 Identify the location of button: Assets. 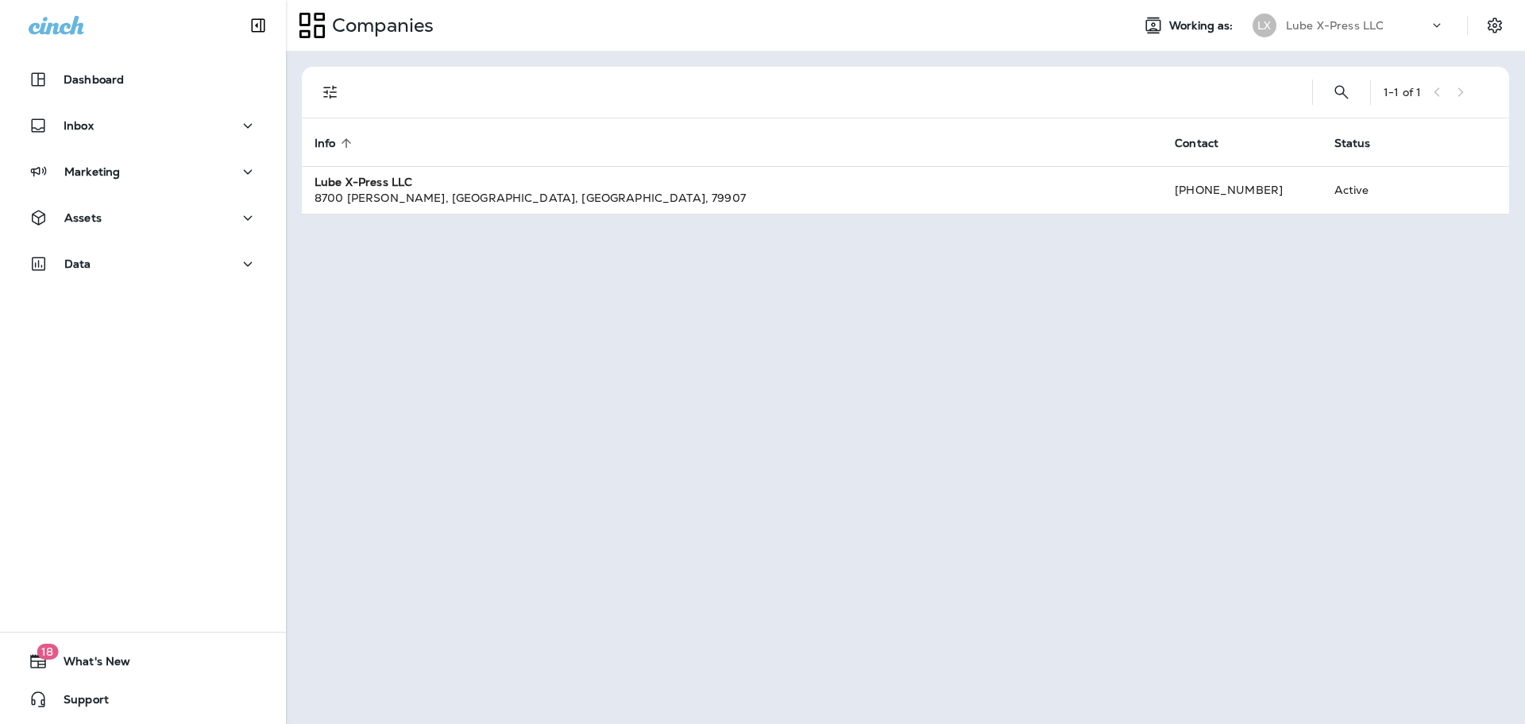
(143, 218).